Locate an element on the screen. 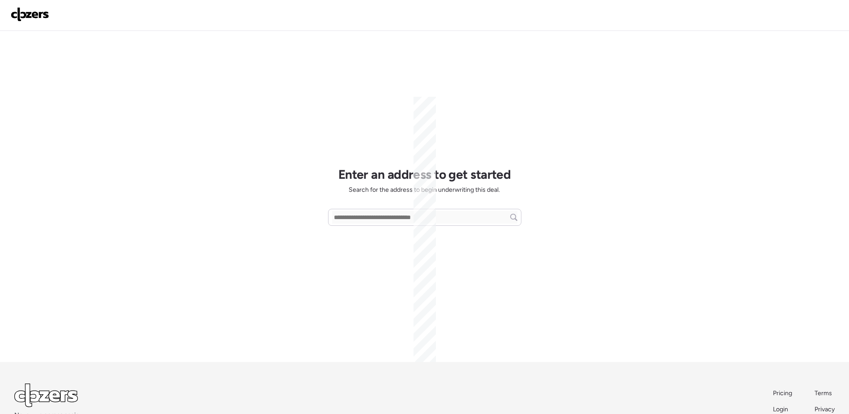  span: Login is located at coordinates (781, 409).